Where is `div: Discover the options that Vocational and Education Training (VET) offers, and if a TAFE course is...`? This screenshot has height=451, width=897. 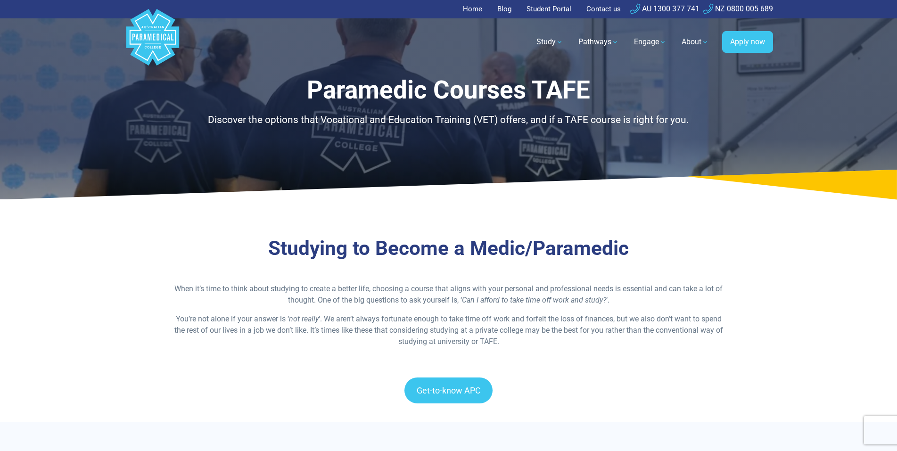 div: Discover the options that Vocational and Education Training (VET) offers, and if a TAFE course is... is located at coordinates (449, 120).